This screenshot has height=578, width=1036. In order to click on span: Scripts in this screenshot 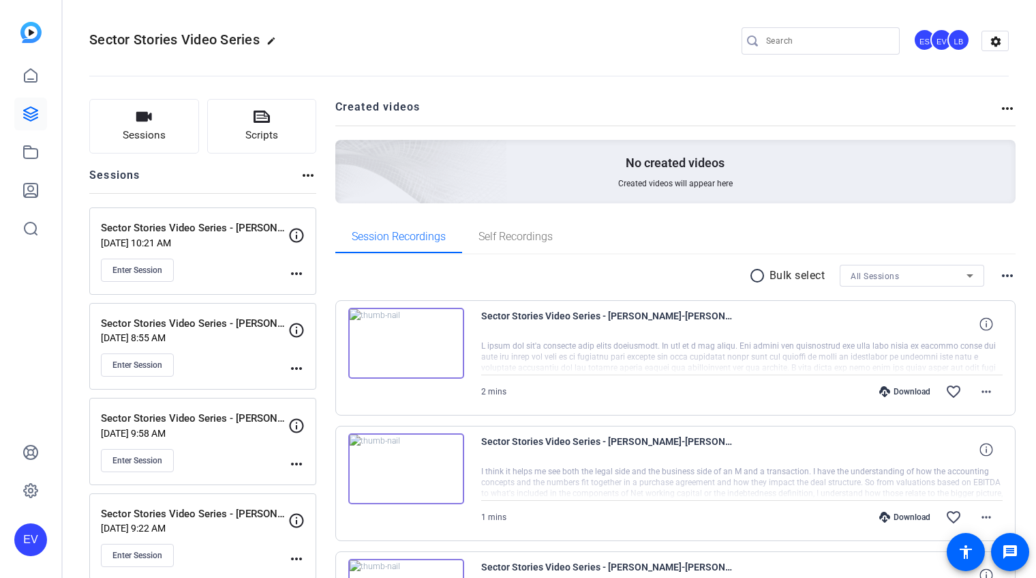, I will do `click(262, 135)`.